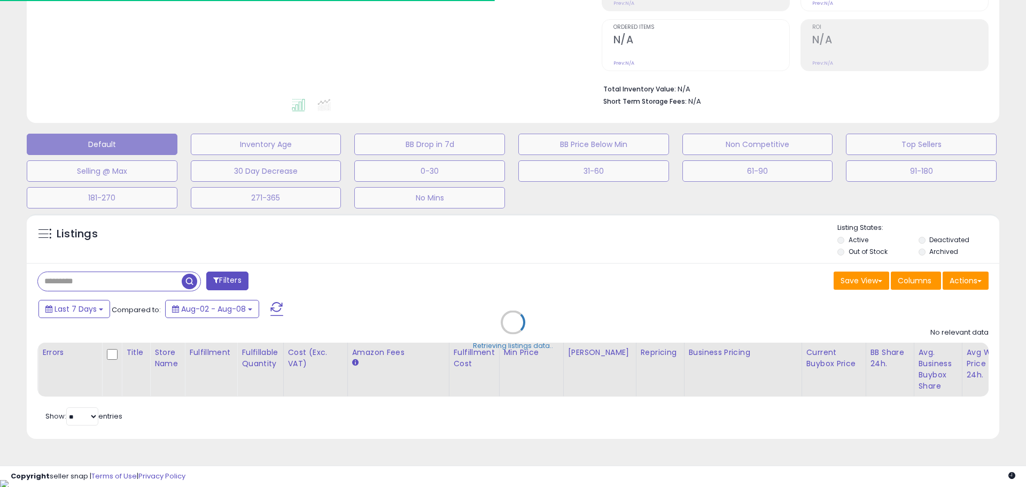  I want to click on button: Non Competitive, so click(758, 144).